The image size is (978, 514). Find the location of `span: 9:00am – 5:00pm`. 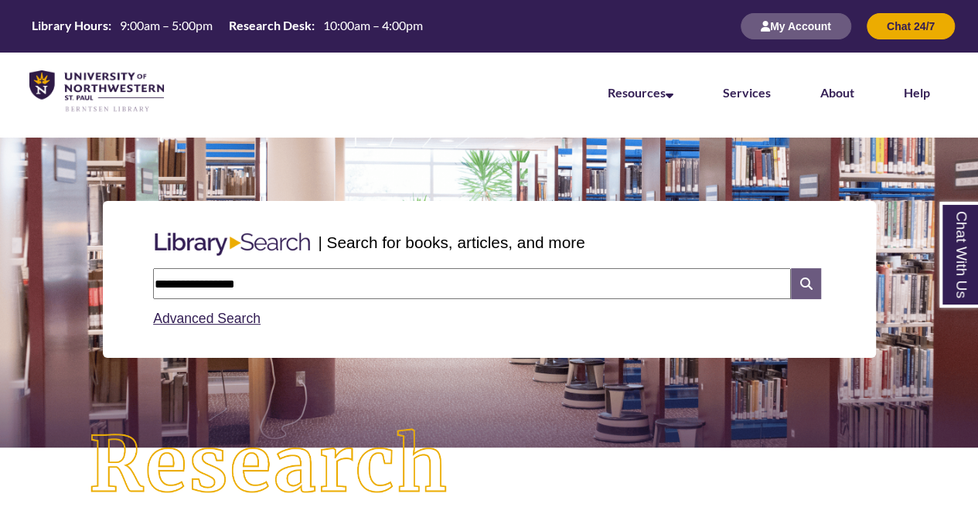

span: 9:00am – 5:00pm is located at coordinates (166, 25).